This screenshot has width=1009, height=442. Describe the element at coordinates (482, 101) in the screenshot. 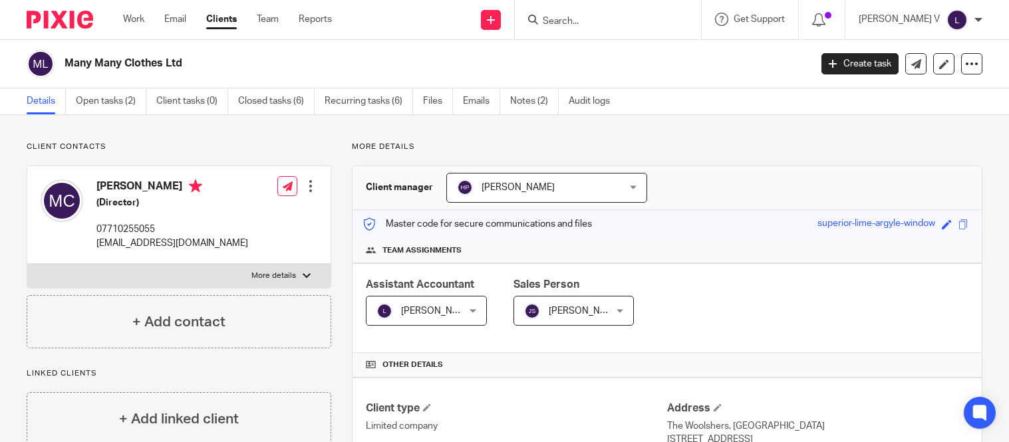

I see `a: Emails` at that location.